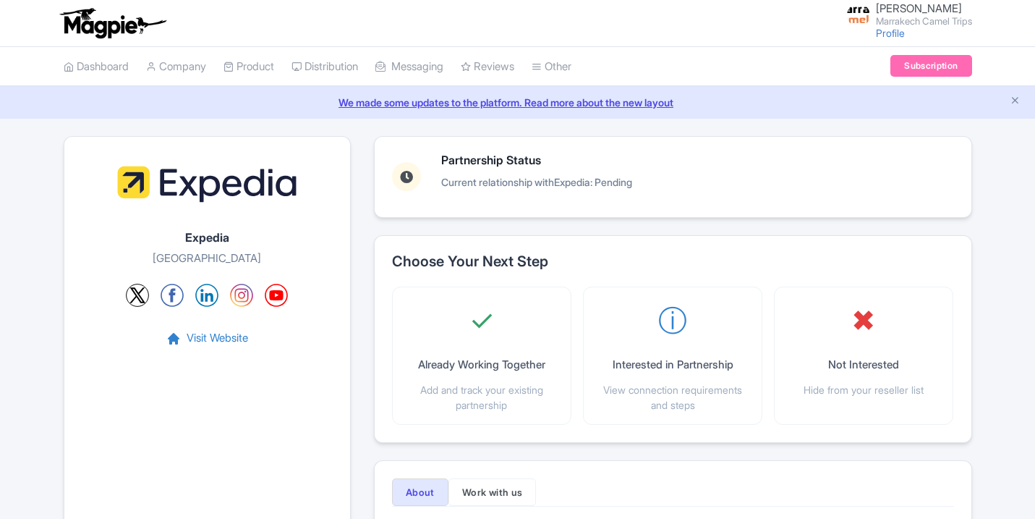 Image resolution: width=1035 pixels, height=519 pixels. Describe the element at coordinates (859, 15) in the screenshot. I see `img: skpecjwo0uind1udobp4.png` at that location.